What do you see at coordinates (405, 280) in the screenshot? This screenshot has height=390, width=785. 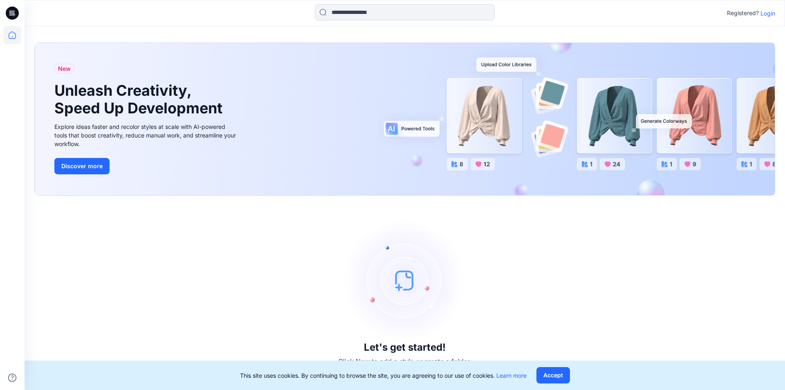 I see `img: empty-state-image.svg` at bounding box center [405, 280].